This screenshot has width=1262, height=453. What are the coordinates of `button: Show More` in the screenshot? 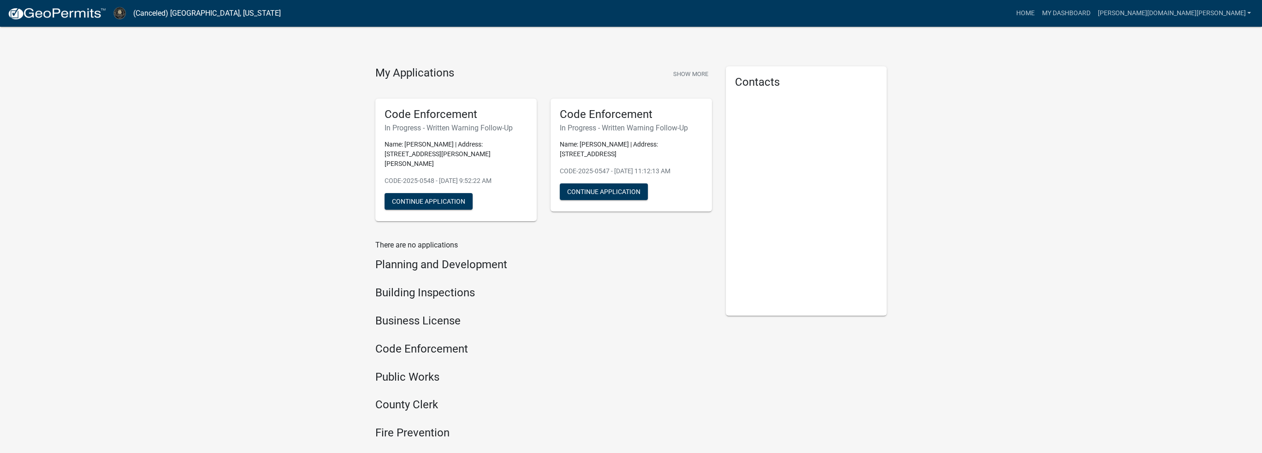 It's located at (691, 74).